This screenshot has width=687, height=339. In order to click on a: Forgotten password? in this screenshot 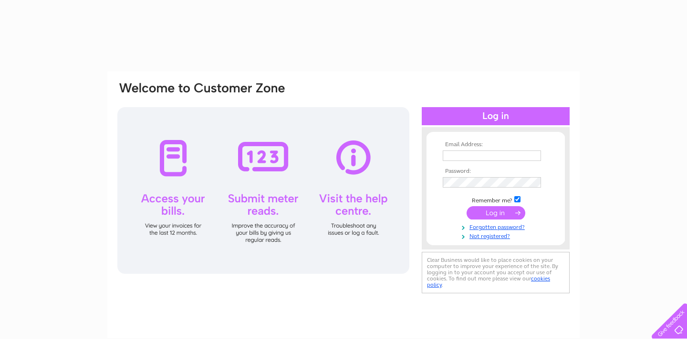, I will do `click(496, 226)`.